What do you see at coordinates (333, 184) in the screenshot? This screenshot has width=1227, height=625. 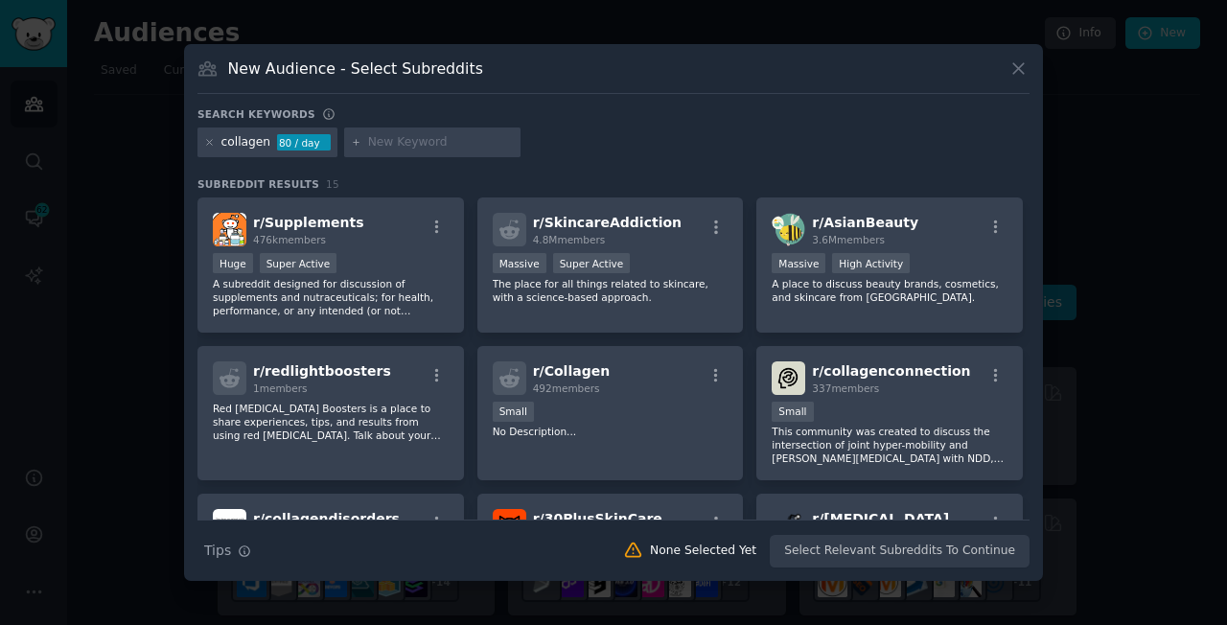 I see `span: 15` at bounding box center [333, 184].